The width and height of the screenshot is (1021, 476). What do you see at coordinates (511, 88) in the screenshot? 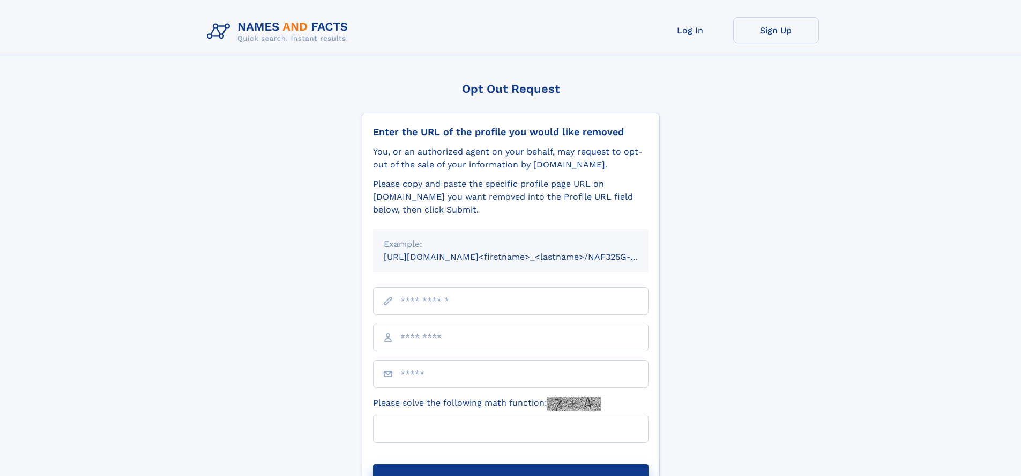
I see `div: Opt Out Request` at bounding box center [511, 88].